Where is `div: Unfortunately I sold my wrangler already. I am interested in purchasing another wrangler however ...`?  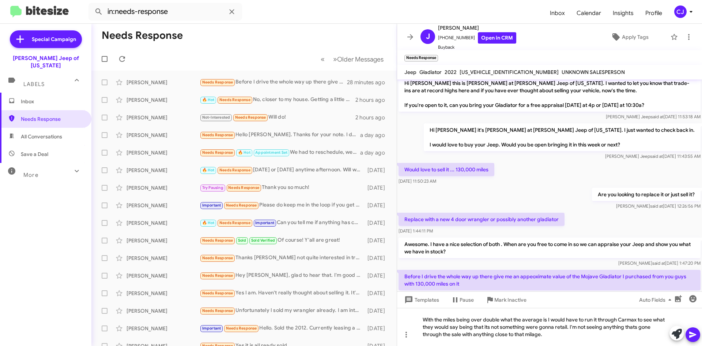
div: Unfortunately I sold my wrangler already. I am interested in purchasing another wrangler however ... is located at coordinates (282, 310).